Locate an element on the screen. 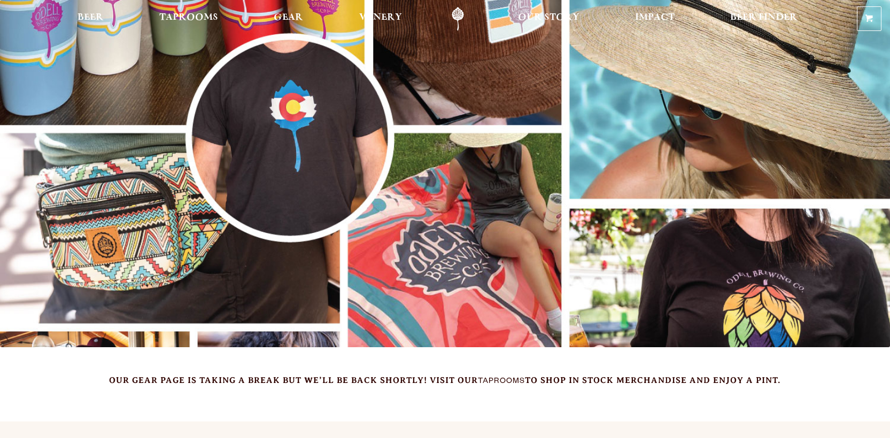 Image resolution: width=890 pixels, height=438 pixels. a: Impact is located at coordinates (655, 19).